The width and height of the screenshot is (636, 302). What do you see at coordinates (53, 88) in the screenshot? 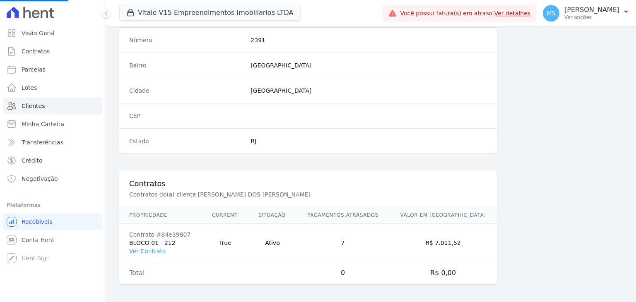
I see `a: Lotes` at bounding box center [53, 88].